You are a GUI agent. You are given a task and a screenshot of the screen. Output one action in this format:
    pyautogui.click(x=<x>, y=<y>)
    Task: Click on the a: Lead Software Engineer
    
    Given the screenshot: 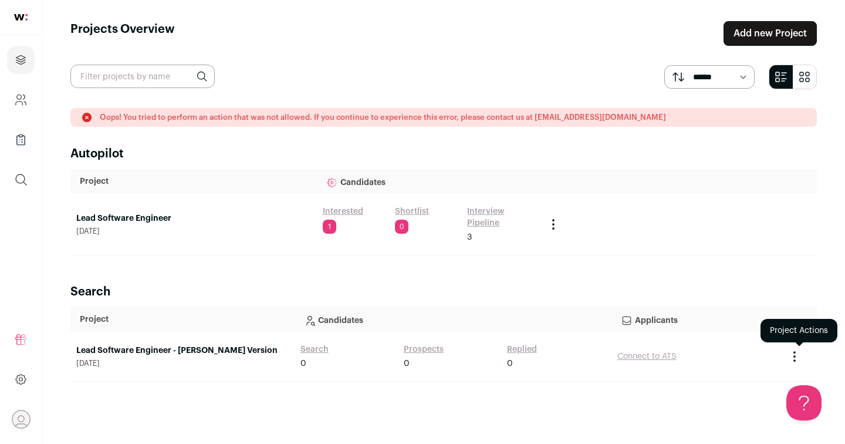 What is the action you would take?
    pyautogui.click(x=194, y=218)
    